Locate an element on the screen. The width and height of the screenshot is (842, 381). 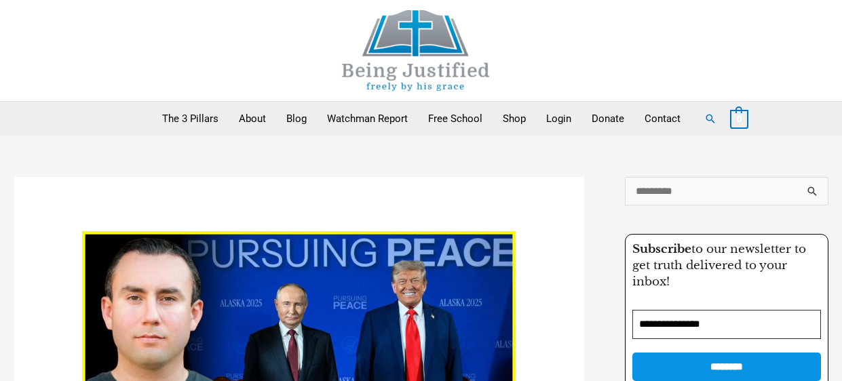
a: Blog is located at coordinates (296, 119).